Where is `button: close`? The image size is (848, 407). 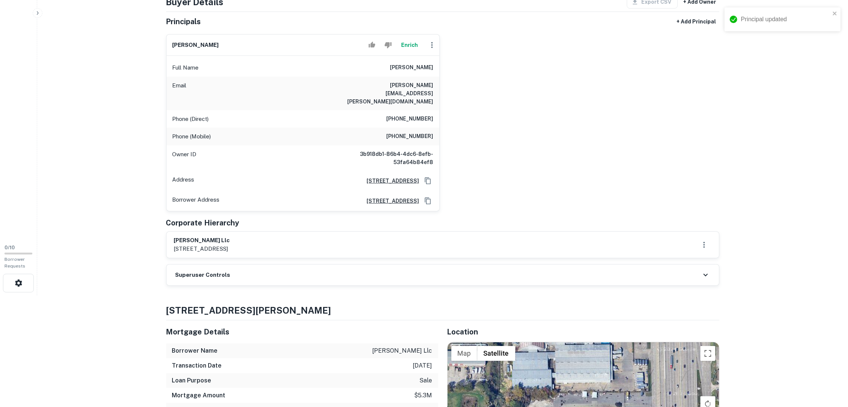
button: close is located at coordinates (835, 14).